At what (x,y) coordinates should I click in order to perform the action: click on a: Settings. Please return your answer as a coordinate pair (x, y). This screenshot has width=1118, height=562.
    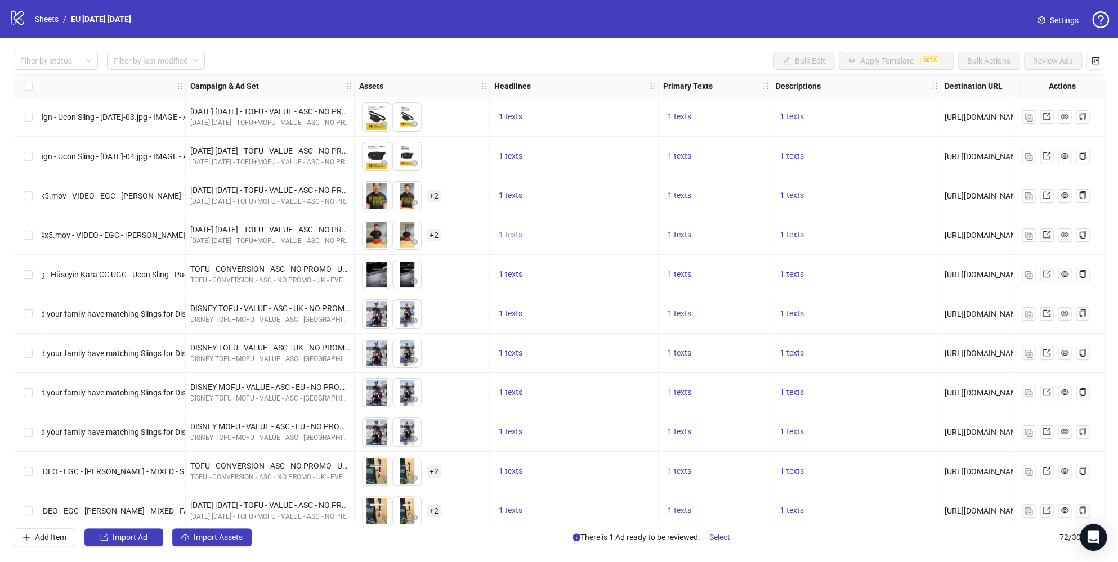
    Looking at the image, I should click on (1058, 20).